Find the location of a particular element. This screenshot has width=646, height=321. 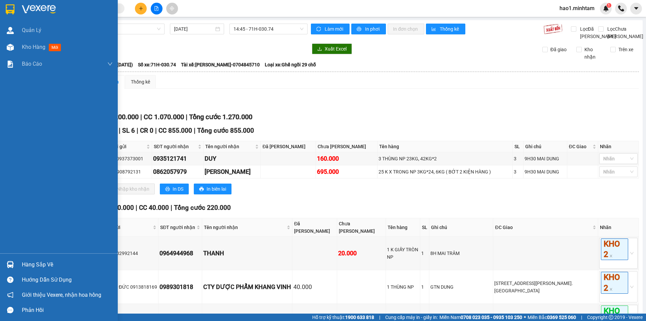

div: 20.000 is located at coordinates (361, 253).